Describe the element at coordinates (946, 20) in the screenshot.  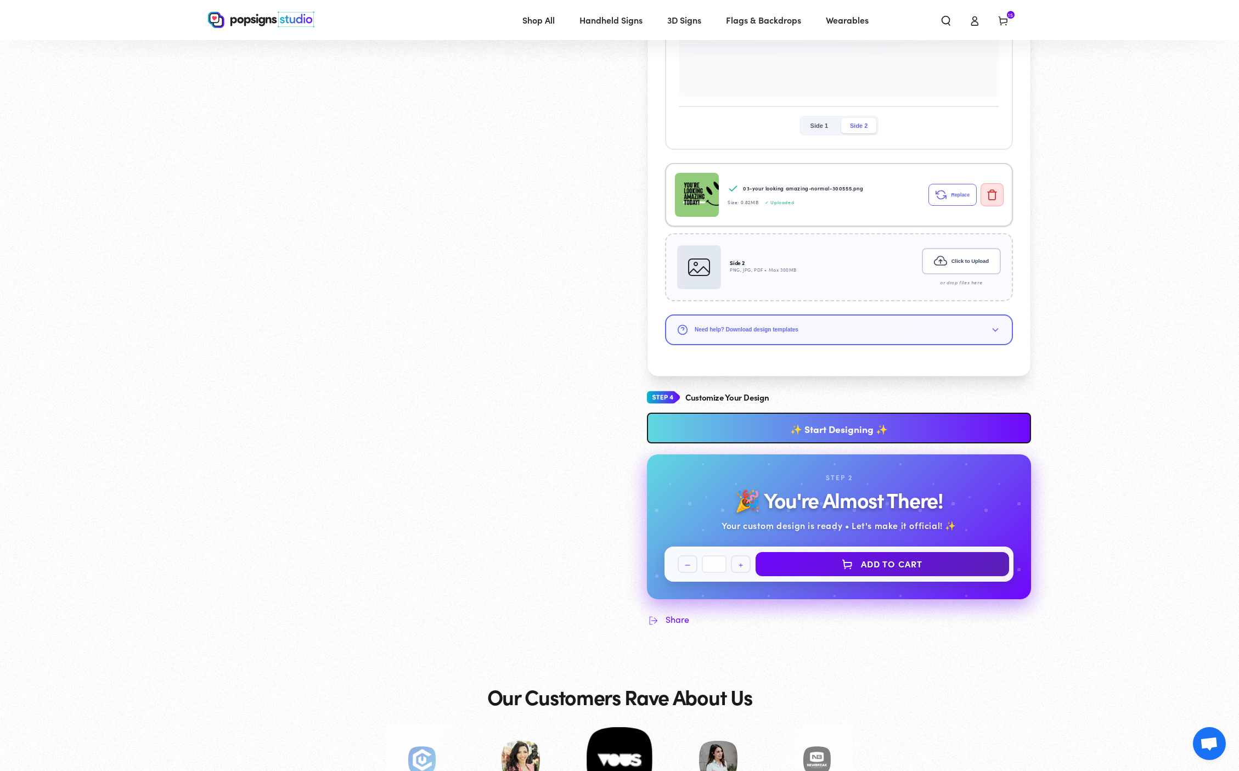
I see `summary: Search our site` at that location.